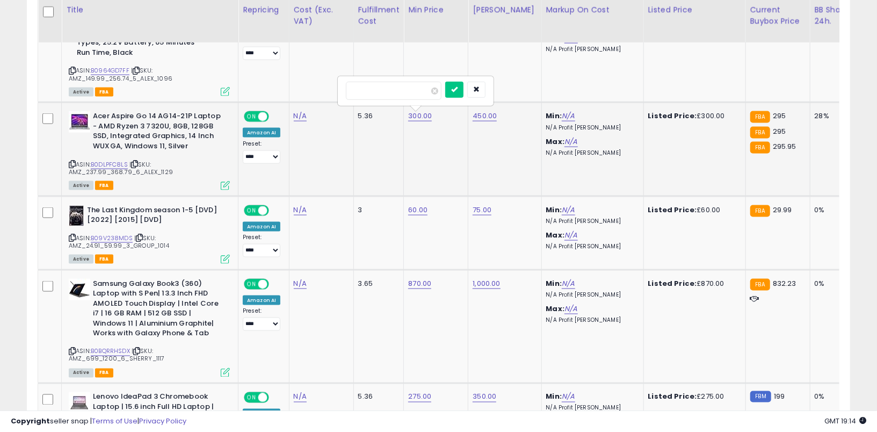  I want to click on span: | SKU: AMZ_24.91_59.99_3_GROUP_1014, so click(119, 242).